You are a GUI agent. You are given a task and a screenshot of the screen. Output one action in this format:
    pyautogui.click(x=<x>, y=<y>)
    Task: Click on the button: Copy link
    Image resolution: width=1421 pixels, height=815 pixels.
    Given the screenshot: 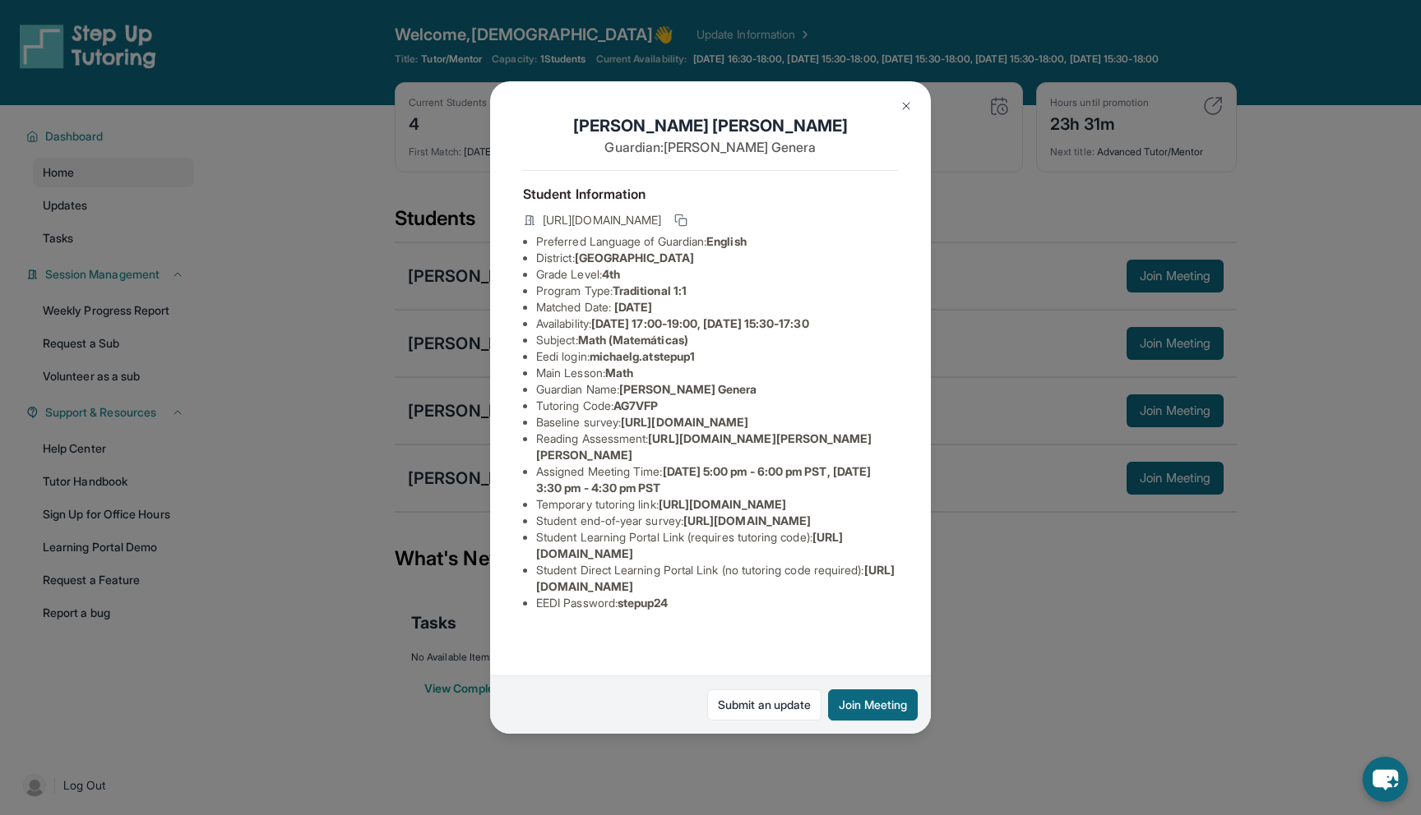 What is the action you would take?
    pyautogui.click(x=681, y=220)
    